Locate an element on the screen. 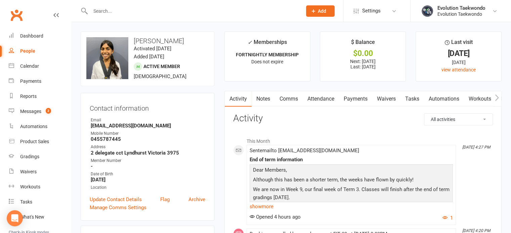  div: Last visit is located at coordinates (458, 44).